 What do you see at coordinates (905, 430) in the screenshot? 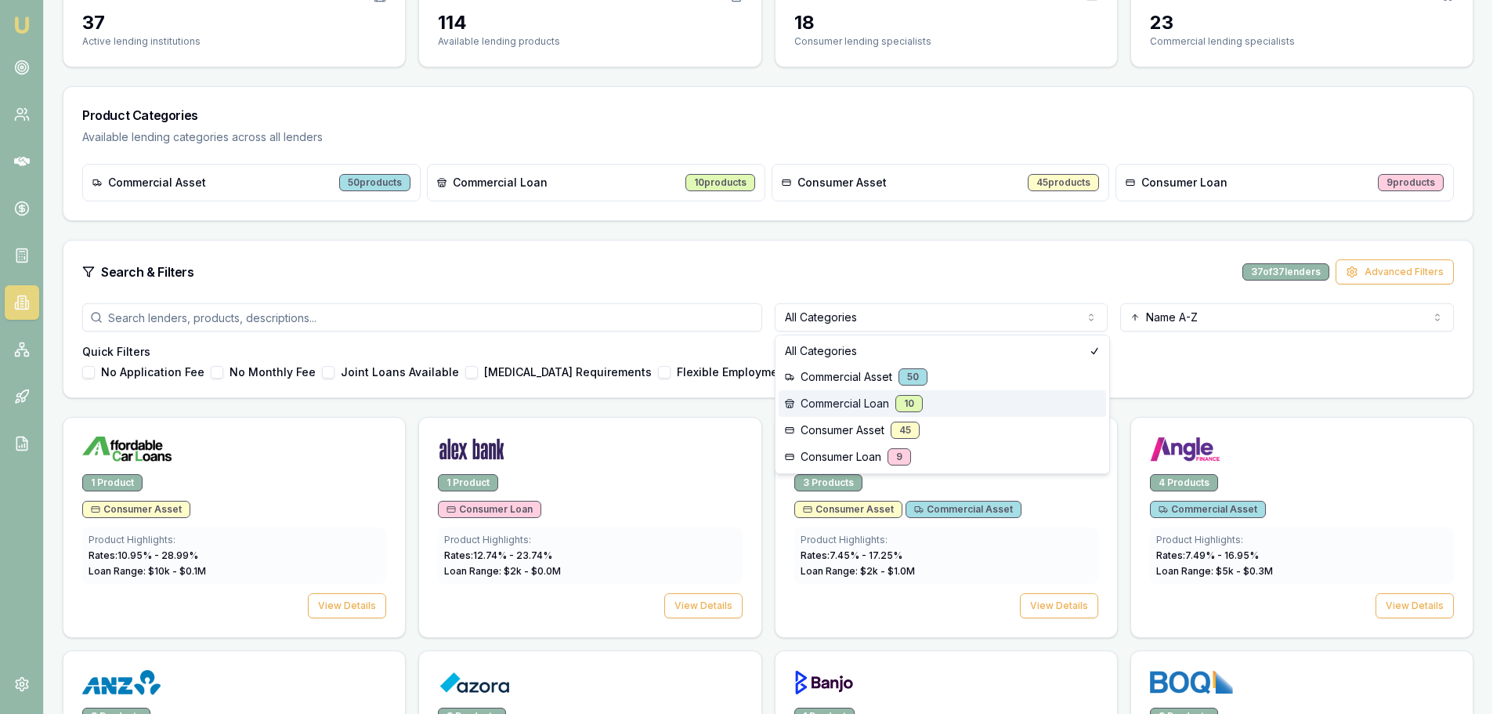
I see `div: 45` at bounding box center [905, 430].